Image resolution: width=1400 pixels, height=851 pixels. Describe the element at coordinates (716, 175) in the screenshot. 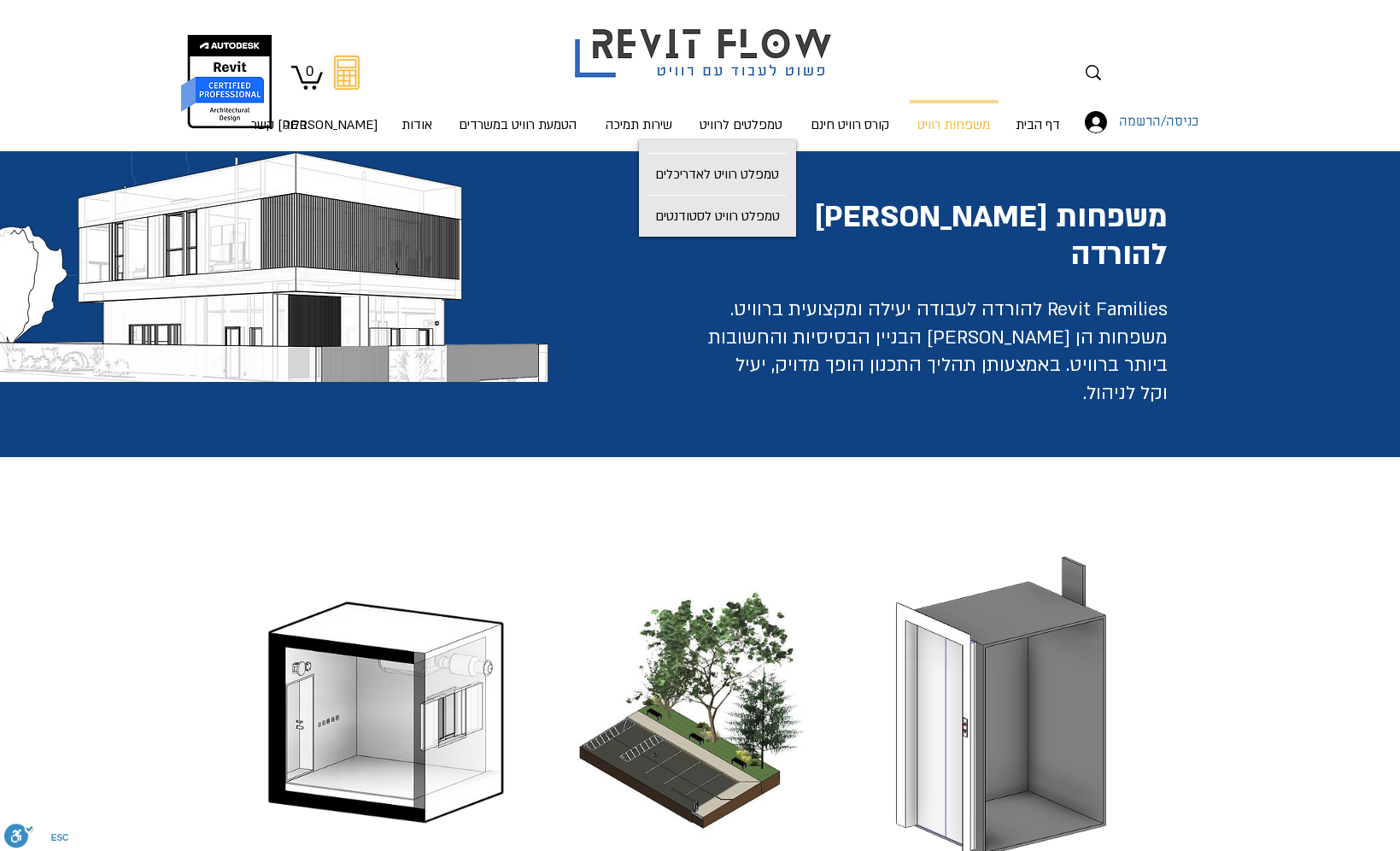

I see `p: טמפלט רוויט לאדריכלים` at that location.